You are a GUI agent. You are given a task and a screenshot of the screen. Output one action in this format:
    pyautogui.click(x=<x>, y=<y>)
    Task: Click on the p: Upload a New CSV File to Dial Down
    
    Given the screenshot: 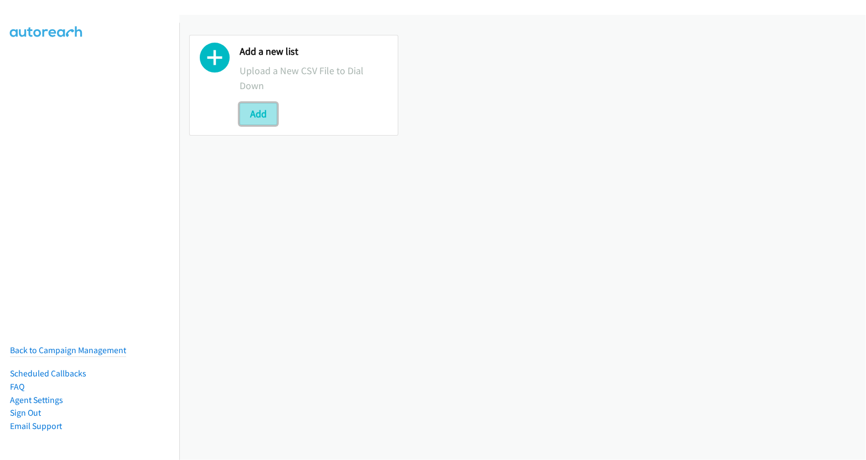 What is the action you would take?
    pyautogui.click(x=314, y=78)
    